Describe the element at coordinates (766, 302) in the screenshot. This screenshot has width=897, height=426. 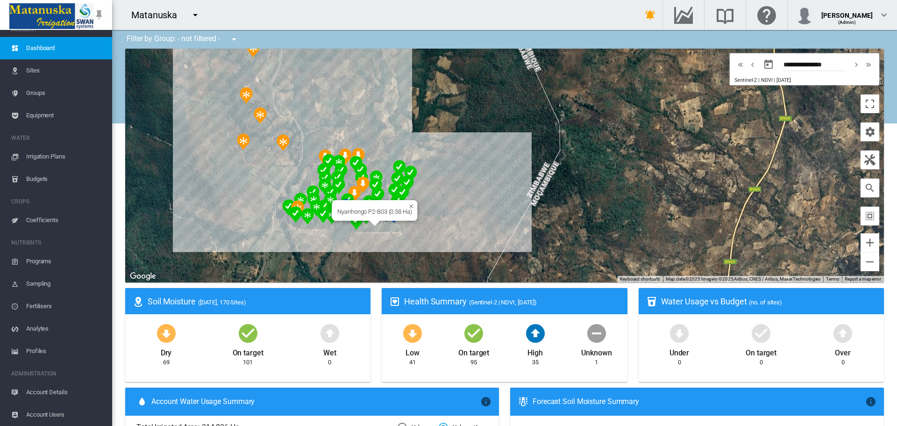
I see `span: (no. of sites)` at that location.